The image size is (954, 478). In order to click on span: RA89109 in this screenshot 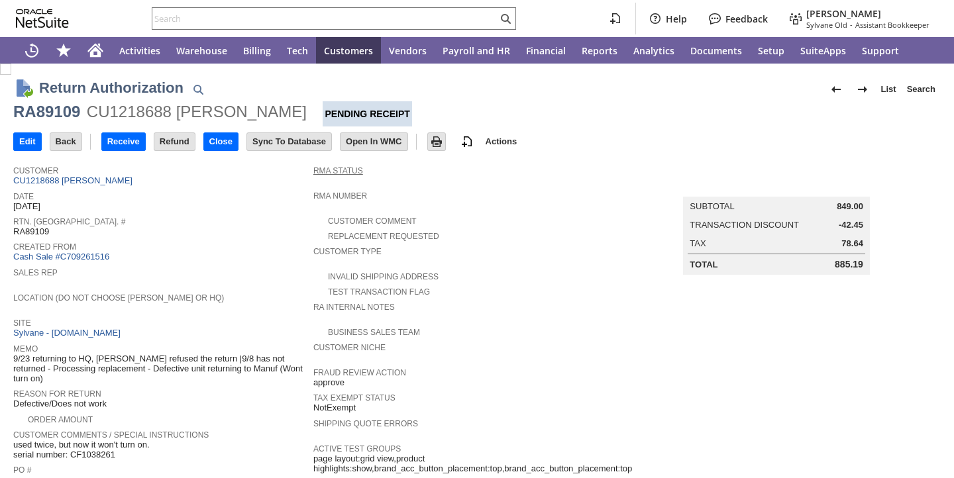, I will do `click(31, 232)`.